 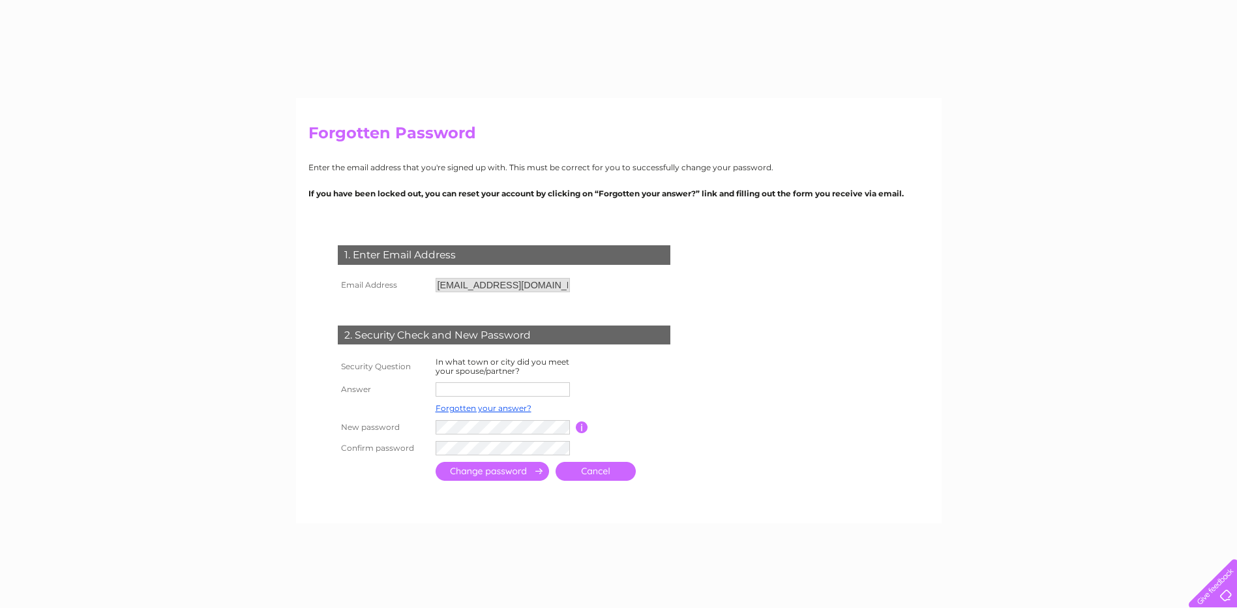 I want to click on a: Forgotten your answer?, so click(x=483, y=407).